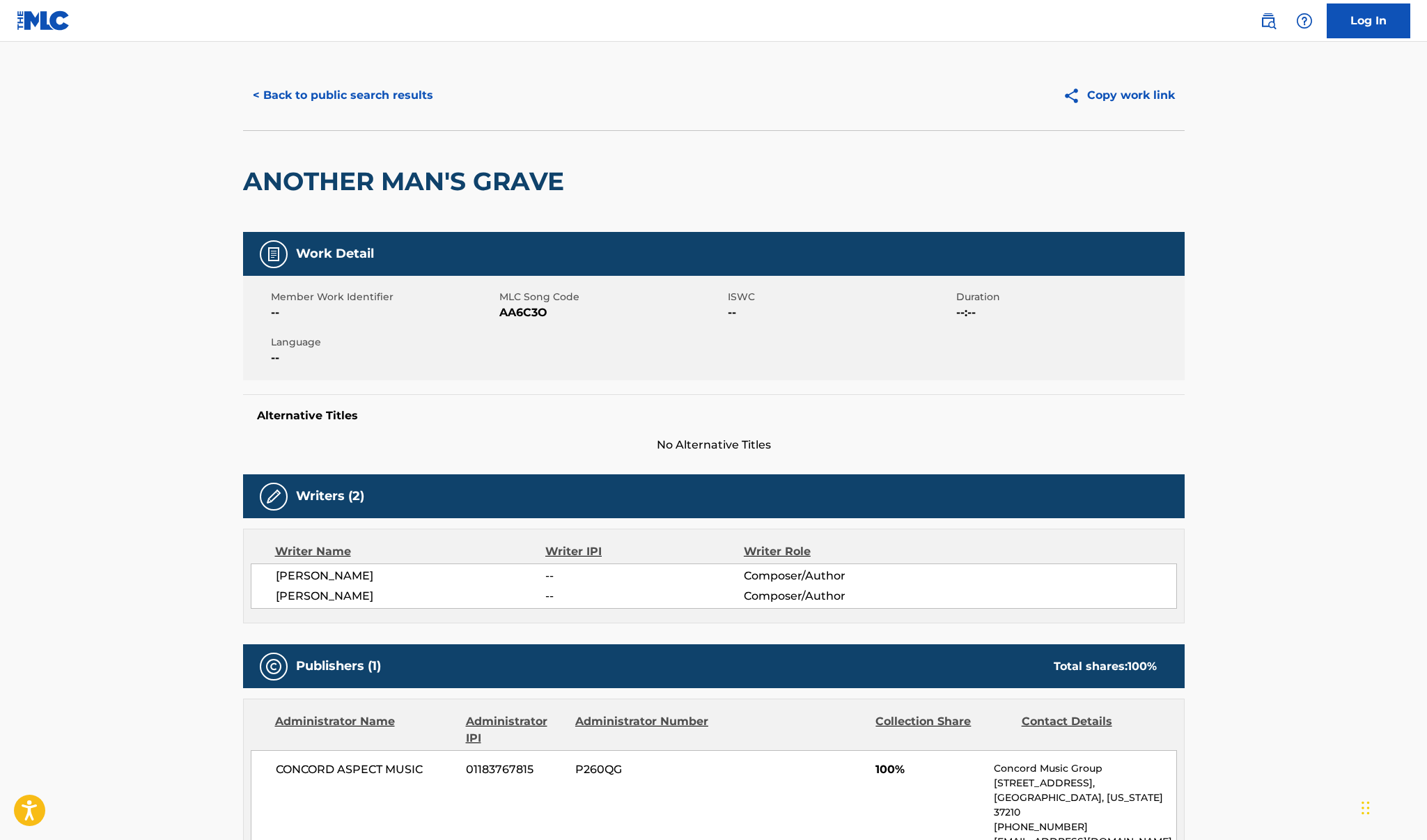 Image resolution: width=1427 pixels, height=840 pixels. I want to click on span: Language, so click(383, 342).